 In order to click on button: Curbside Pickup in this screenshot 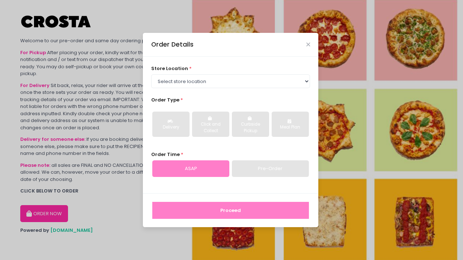, I will do `click(250, 124)`.